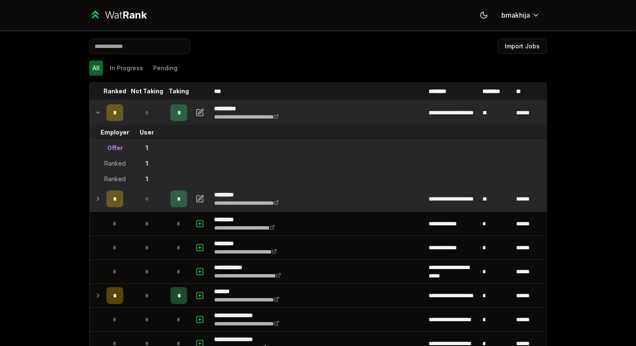  What do you see at coordinates (522, 46) in the screenshot?
I see `button: Import Jobs` at bounding box center [522, 46].